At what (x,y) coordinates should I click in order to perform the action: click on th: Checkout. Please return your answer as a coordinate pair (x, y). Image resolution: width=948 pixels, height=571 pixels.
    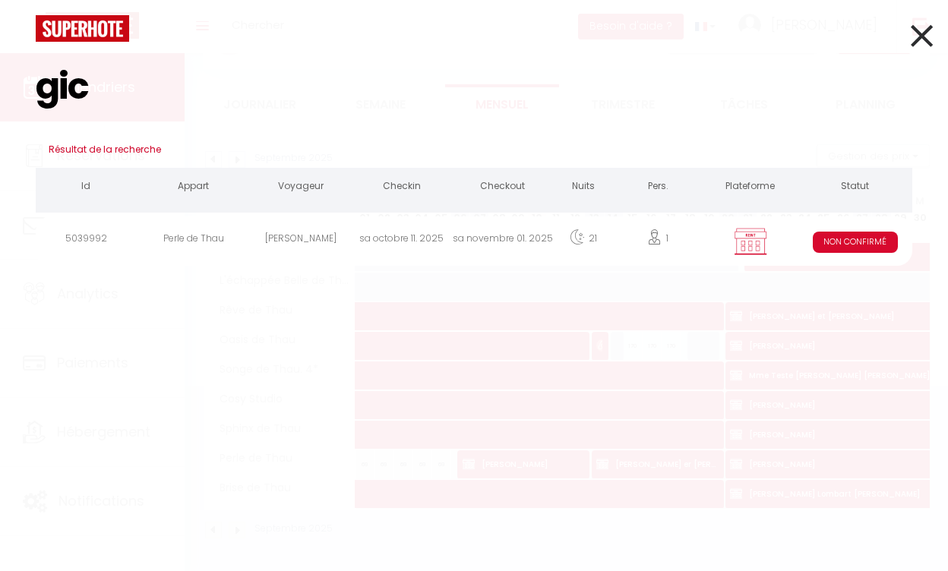
    Looking at the image, I should click on (502, 188).